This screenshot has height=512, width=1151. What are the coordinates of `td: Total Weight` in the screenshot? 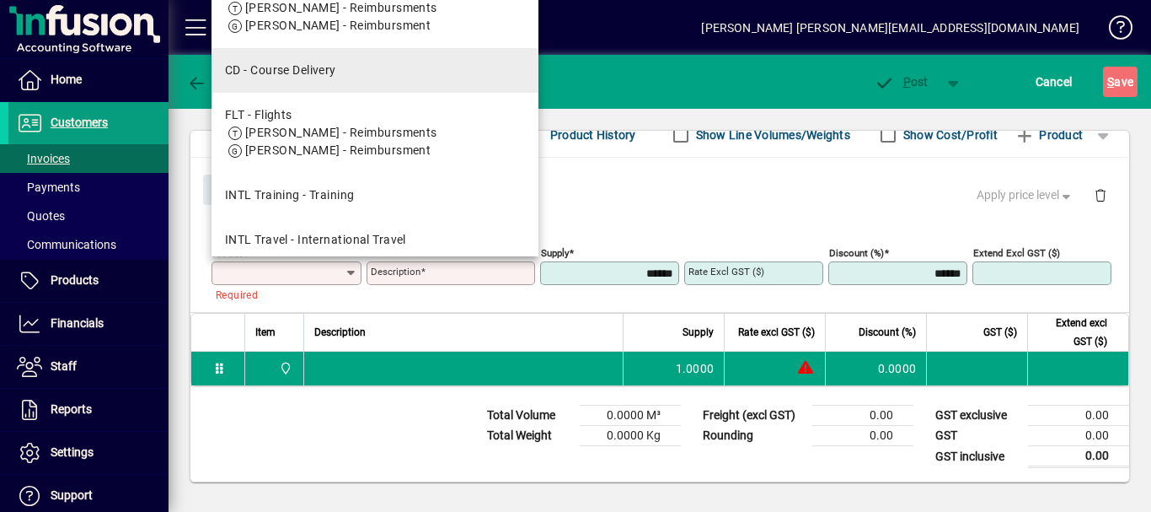 It's located at (529, 436).